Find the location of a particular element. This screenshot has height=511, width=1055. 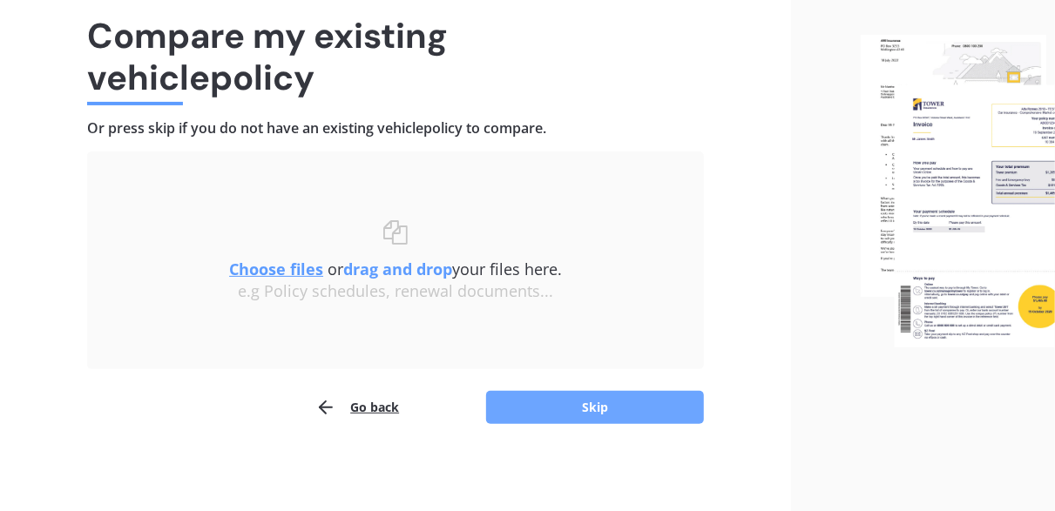

button: Skip is located at coordinates (595, 408).